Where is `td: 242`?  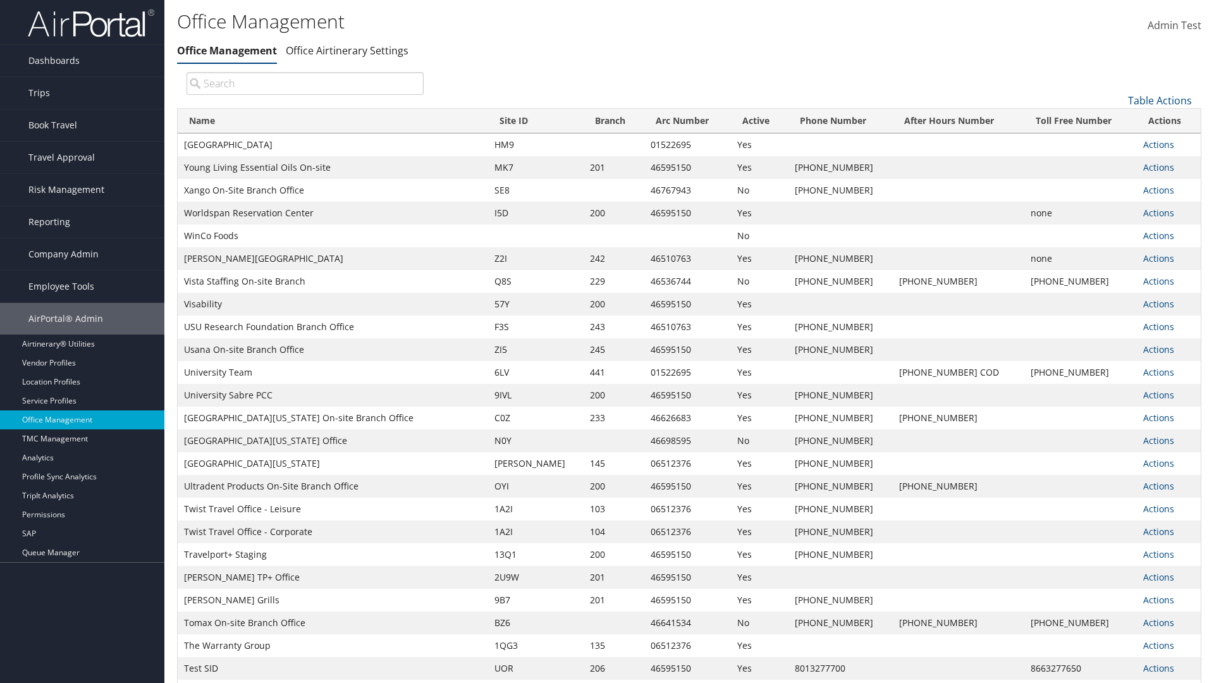 td: 242 is located at coordinates (614, 259).